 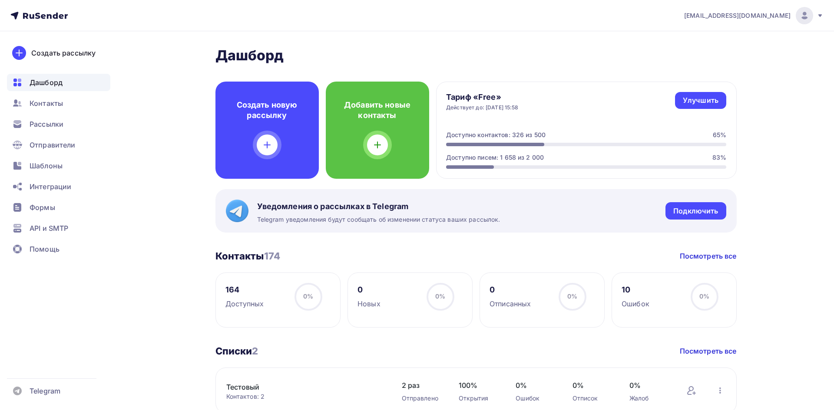 I want to click on span: Формы, so click(x=42, y=208).